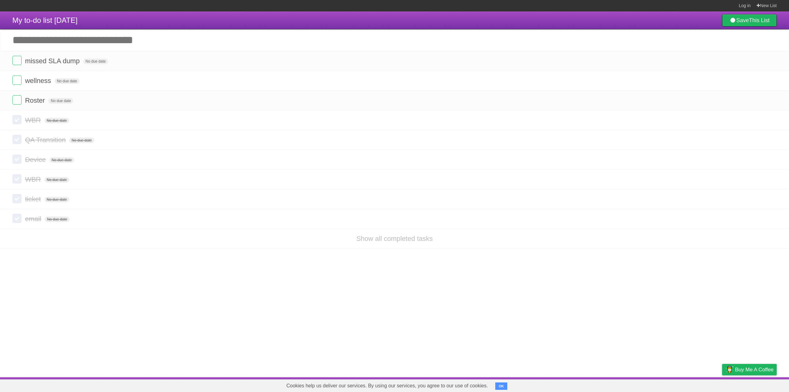  I want to click on a: Developers, so click(673, 384).